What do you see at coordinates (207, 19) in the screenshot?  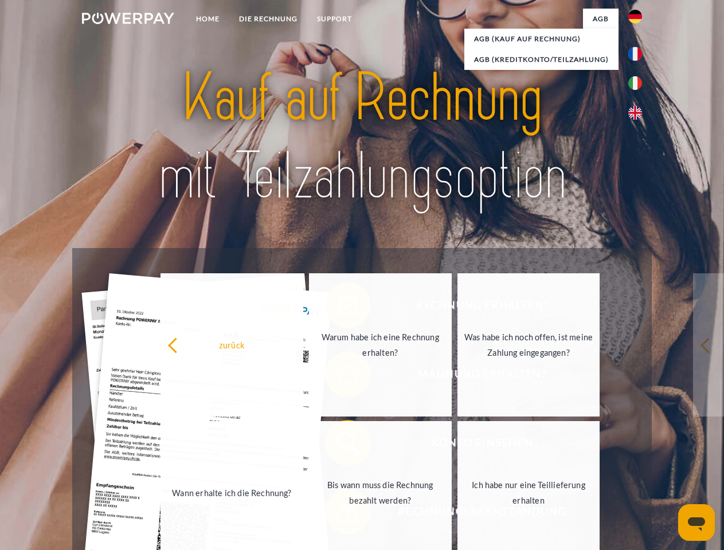 I see `a: Home` at bounding box center [207, 19].